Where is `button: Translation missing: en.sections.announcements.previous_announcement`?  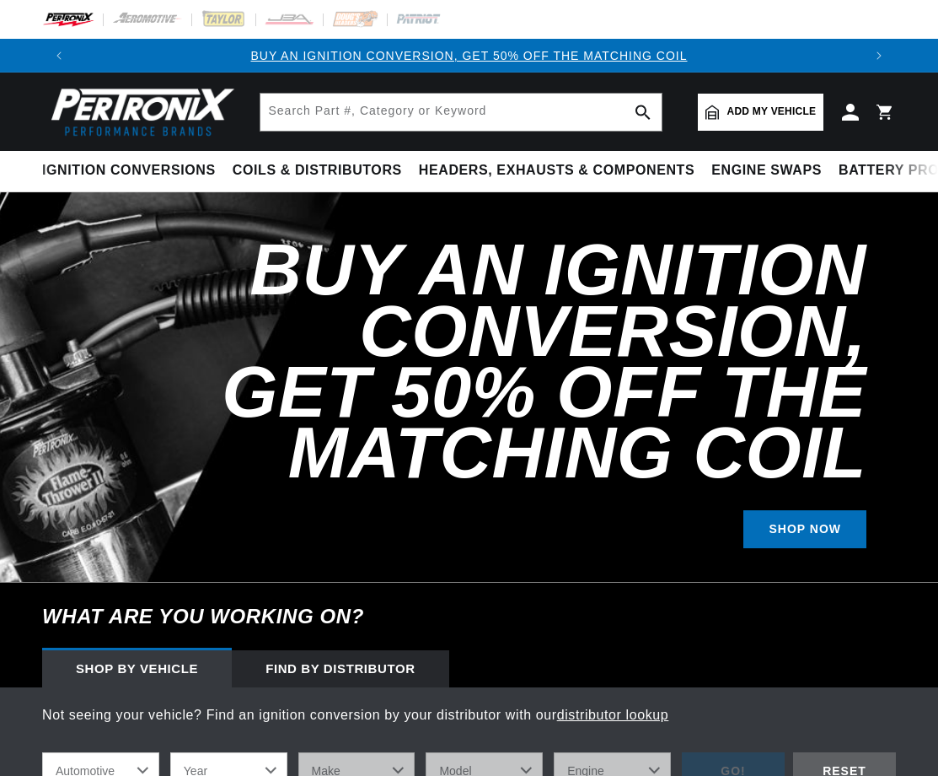 button: Translation missing: en.sections.announcements.previous_announcement is located at coordinates (59, 56).